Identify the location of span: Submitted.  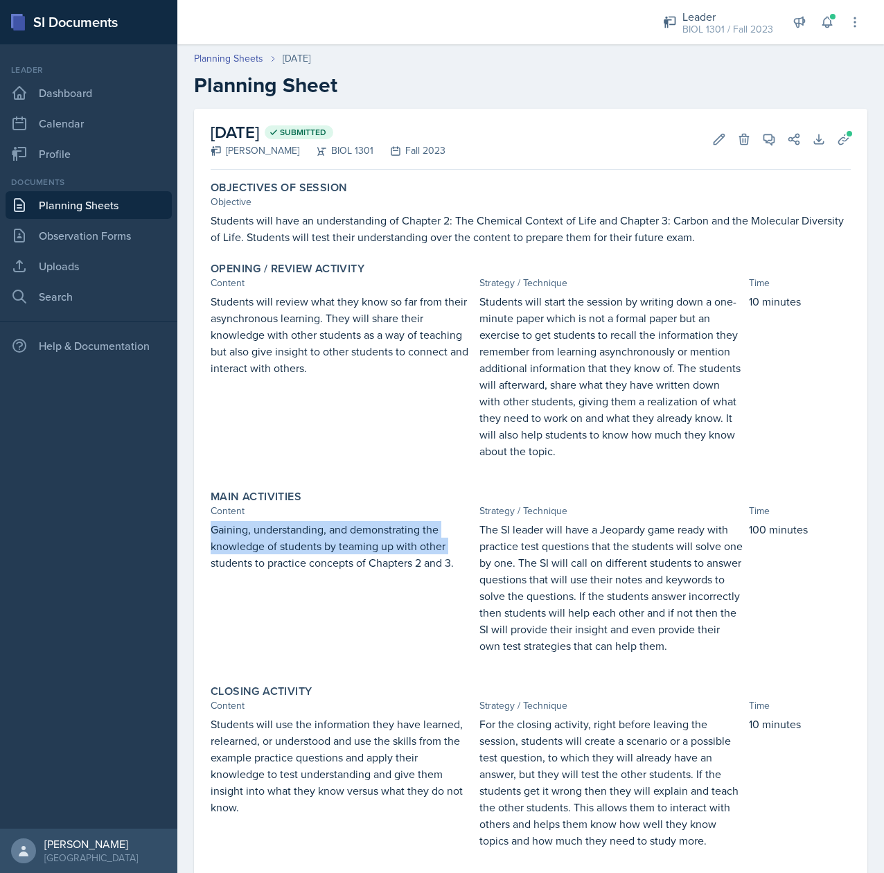
(303, 132).